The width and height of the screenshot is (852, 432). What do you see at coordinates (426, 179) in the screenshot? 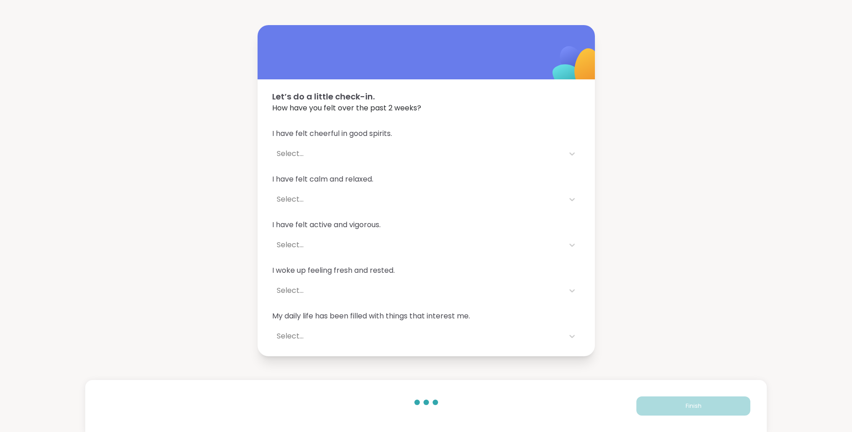
I see `span: I have felt calm and relaxed.` at bounding box center [426, 179].